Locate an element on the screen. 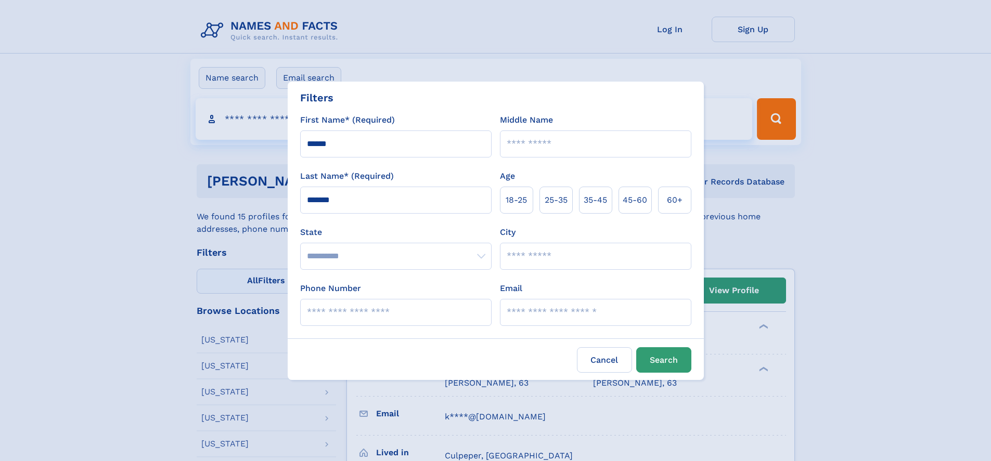  span: 35‑45 is located at coordinates (595, 200).